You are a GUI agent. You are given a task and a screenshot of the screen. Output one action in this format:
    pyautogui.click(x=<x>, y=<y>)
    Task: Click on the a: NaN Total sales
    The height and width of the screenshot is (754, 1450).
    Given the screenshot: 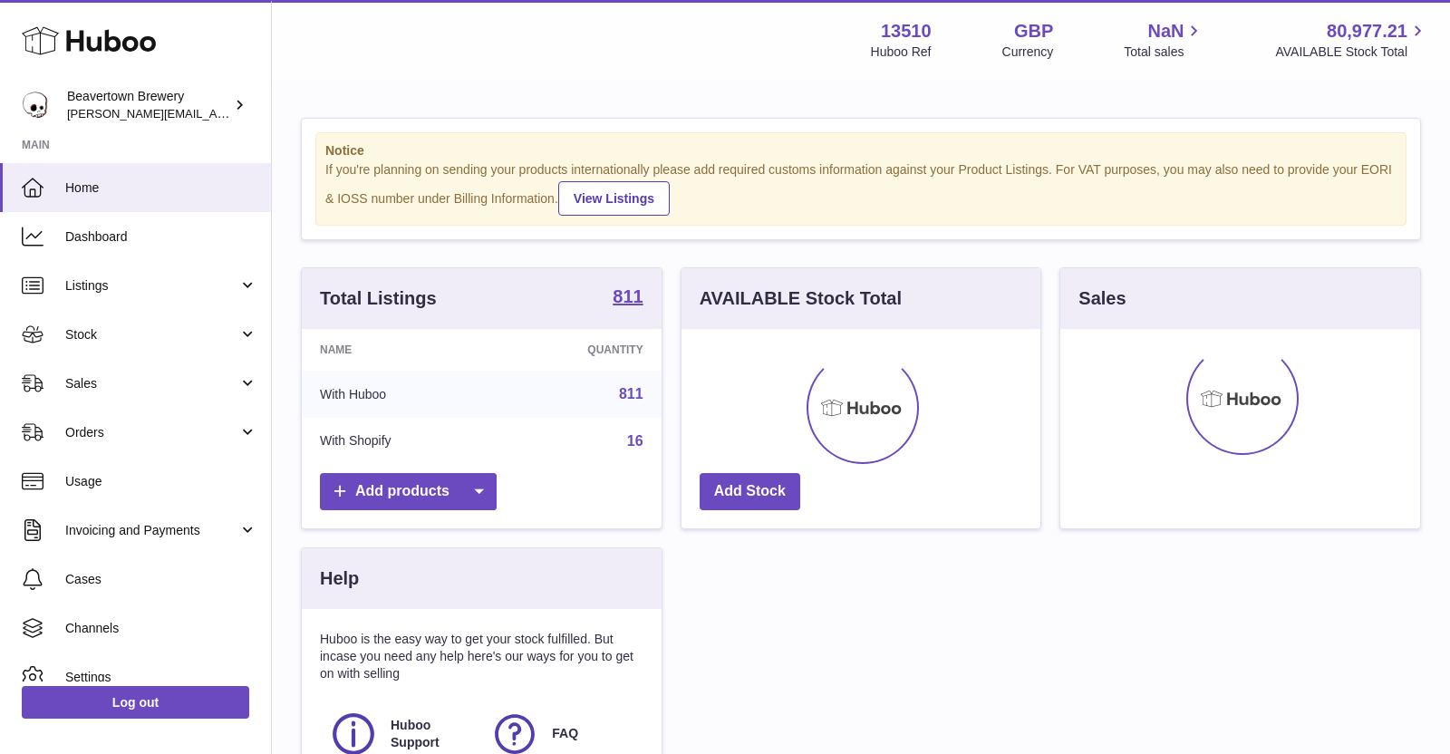 What is the action you would take?
    pyautogui.click(x=1163, y=40)
    